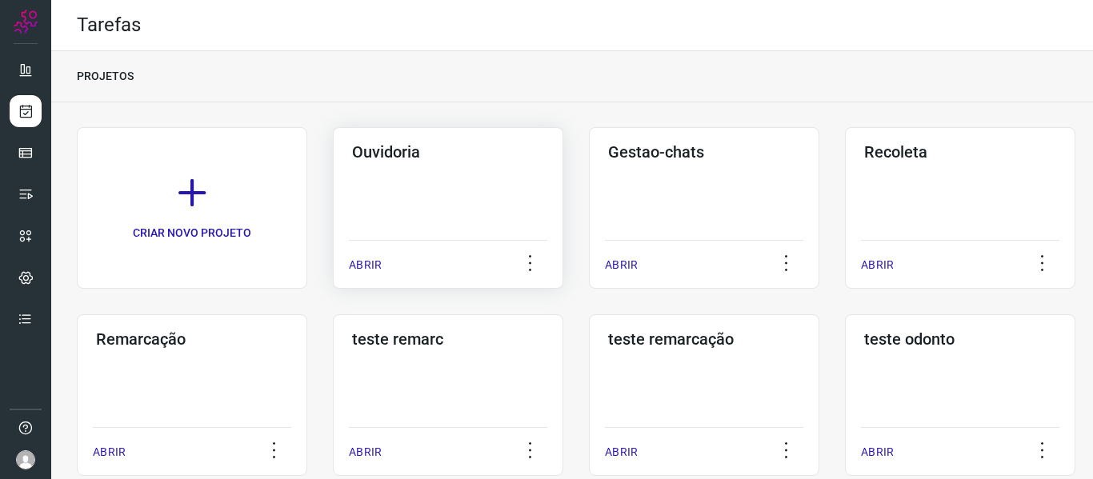  Describe the element at coordinates (26, 22) in the screenshot. I see `img: Logo` at that location.